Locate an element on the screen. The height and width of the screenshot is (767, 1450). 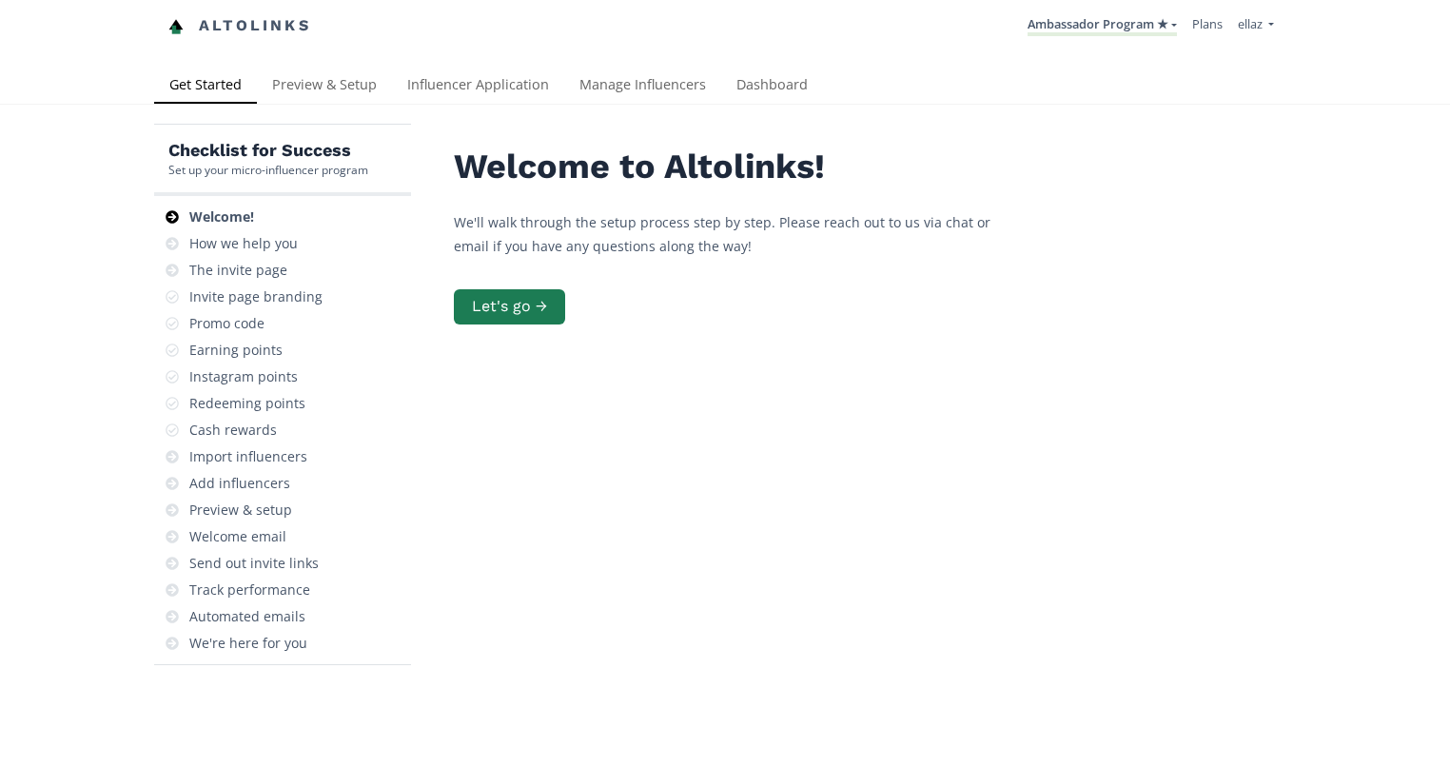
a: Get Started is located at coordinates (206, 87).